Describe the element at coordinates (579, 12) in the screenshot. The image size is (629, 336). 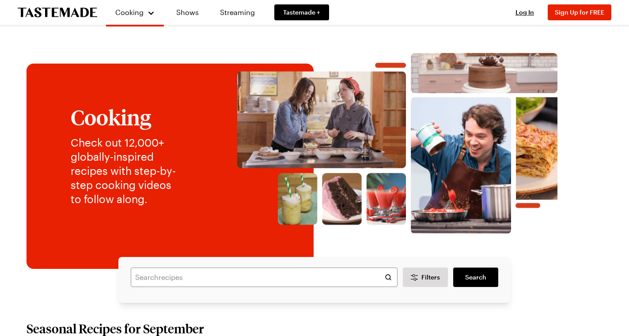
I see `button: Sign Up for FREE` at that location.